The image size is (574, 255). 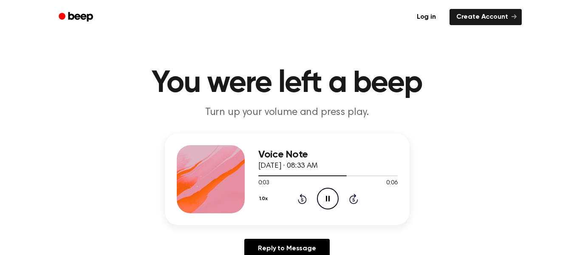 I want to click on a: Log in, so click(x=426, y=17).